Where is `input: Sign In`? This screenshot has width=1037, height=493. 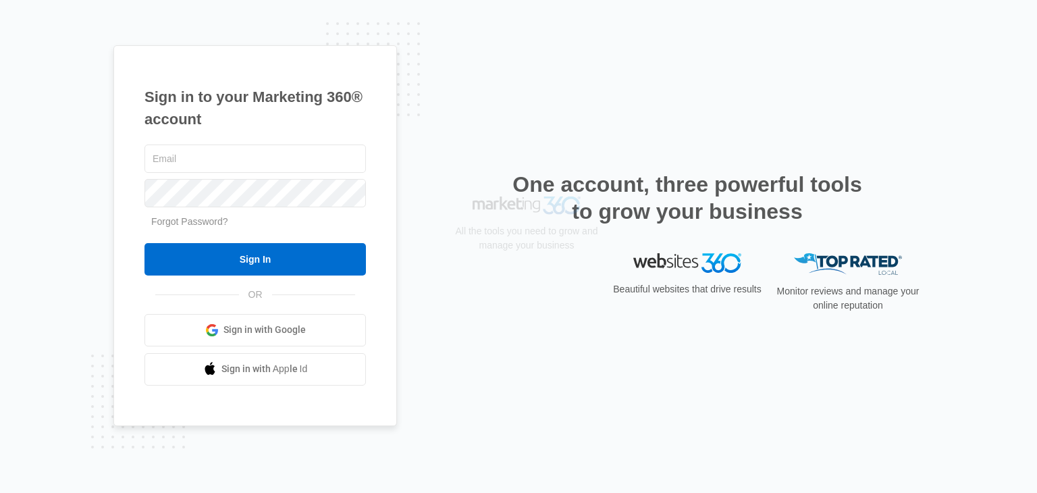 input: Sign In is located at coordinates (255, 259).